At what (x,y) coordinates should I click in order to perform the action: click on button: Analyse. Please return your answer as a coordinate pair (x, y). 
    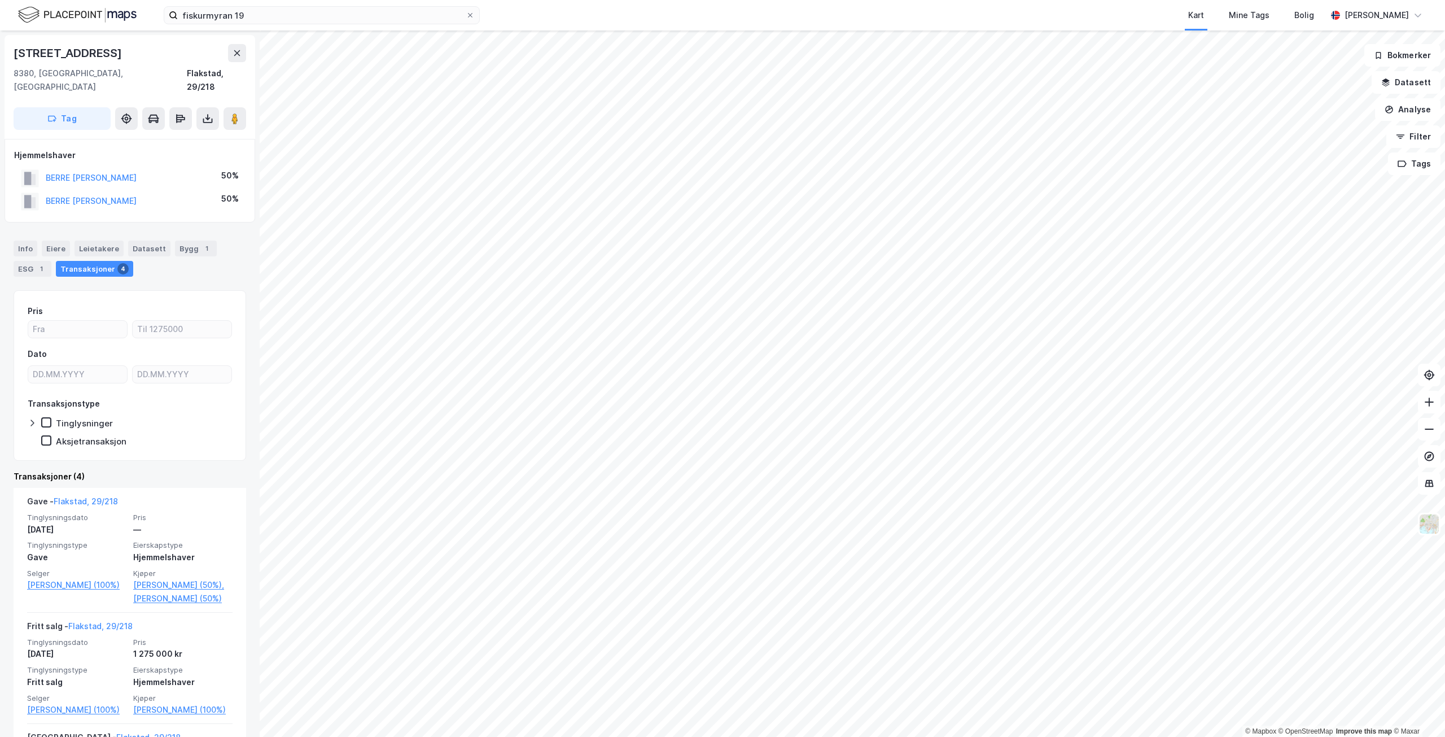
    Looking at the image, I should click on (1408, 110).